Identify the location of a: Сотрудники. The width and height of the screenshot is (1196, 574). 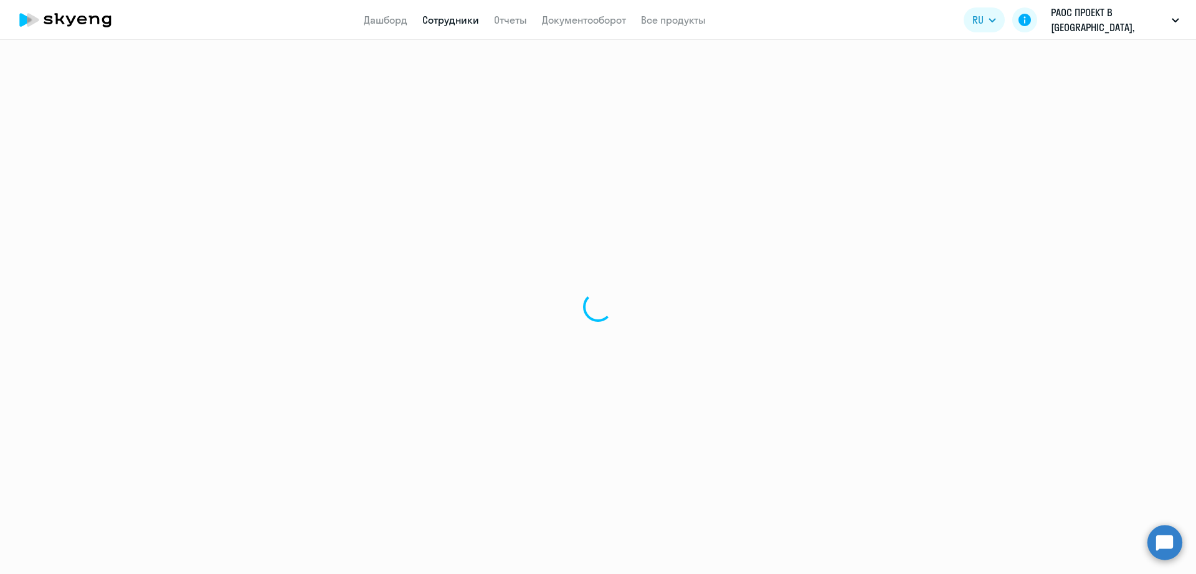
(450, 20).